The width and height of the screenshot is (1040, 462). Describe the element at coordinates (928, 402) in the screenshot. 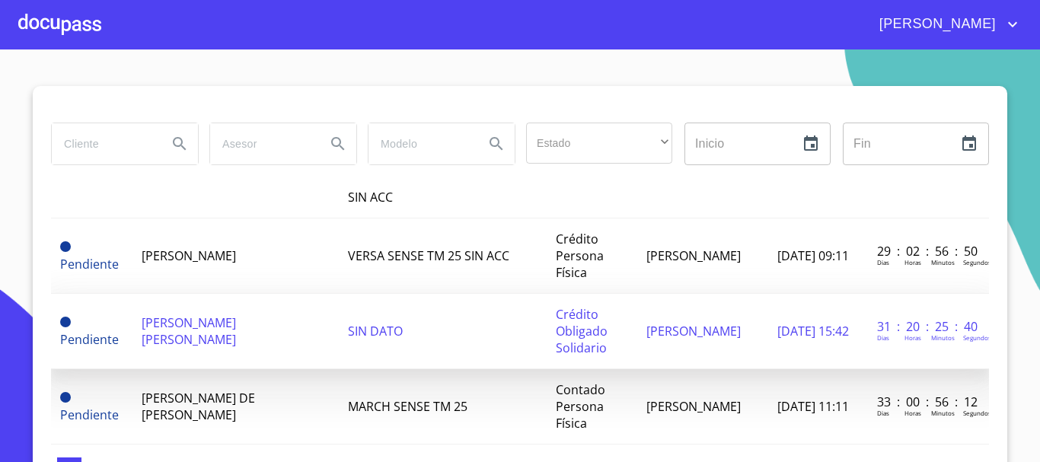

I see `p: 33 : 00 : 56 : 12` at that location.